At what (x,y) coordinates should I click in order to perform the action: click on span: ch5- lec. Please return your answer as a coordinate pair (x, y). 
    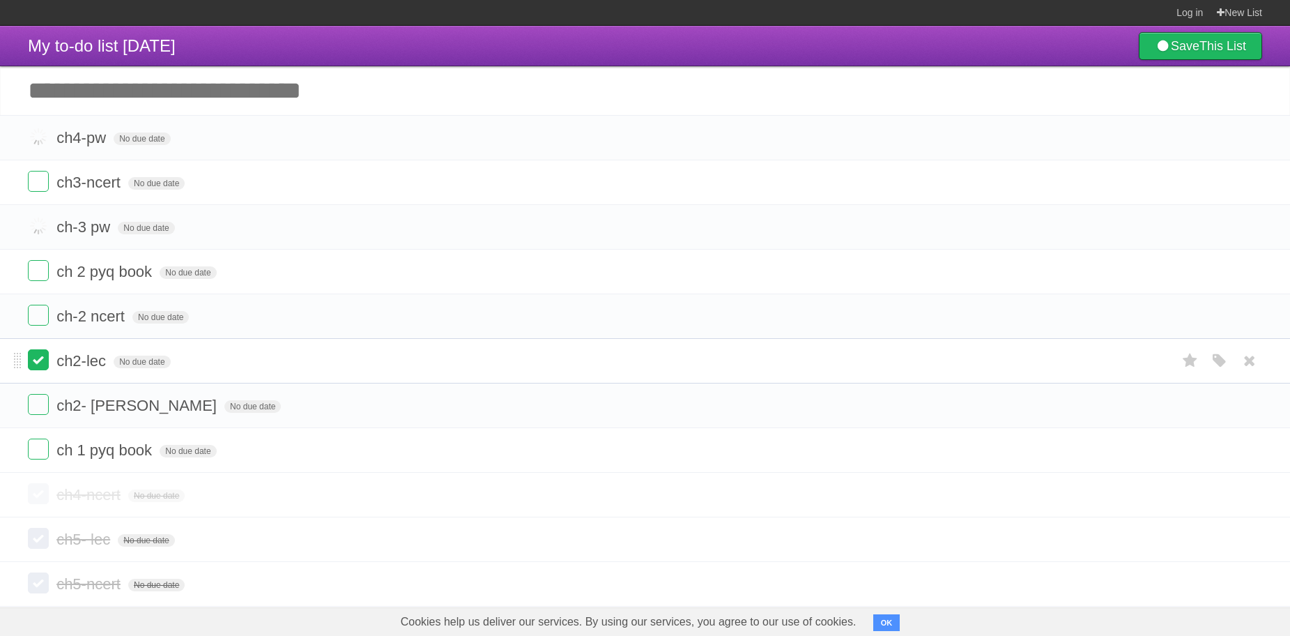
    Looking at the image, I should click on (85, 539).